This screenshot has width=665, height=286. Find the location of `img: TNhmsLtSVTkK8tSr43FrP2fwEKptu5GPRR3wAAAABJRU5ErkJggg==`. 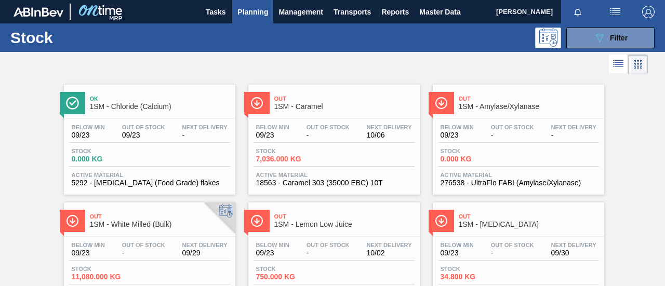

img: TNhmsLtSVTkK8tSr43FrP2fwEKptu5GPRR3wAAAABJRU5ErkJggg== is located at coordinates (38, 12).